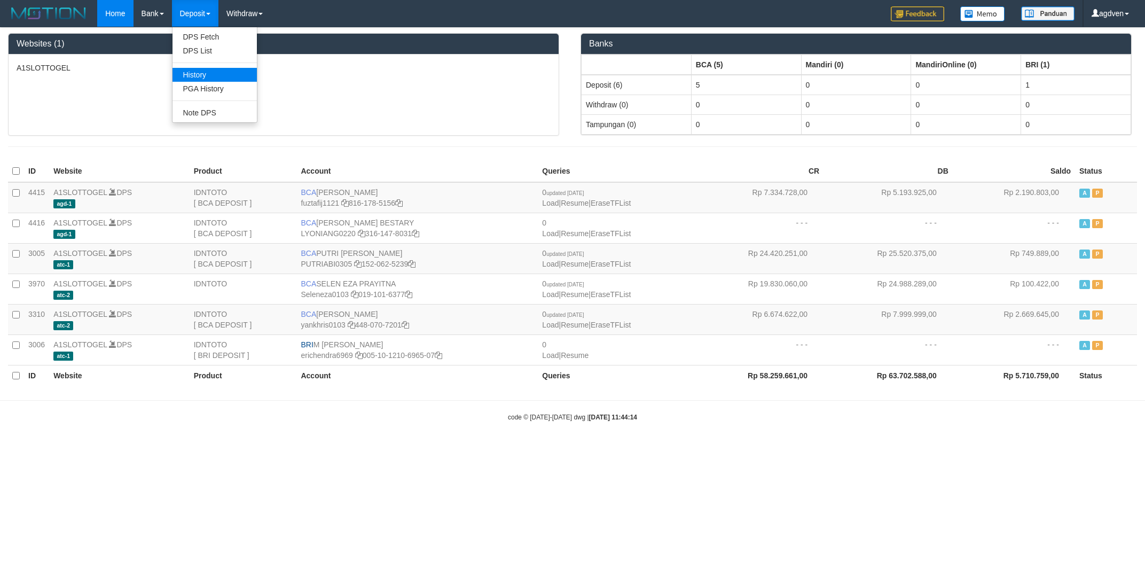 The width and height of the screenshot is (1145, 576). What do you see at coordinates (888, 288) in the screenshot?
I see `td: Rp 24.988.289,00` at bounding box center [888, 288].